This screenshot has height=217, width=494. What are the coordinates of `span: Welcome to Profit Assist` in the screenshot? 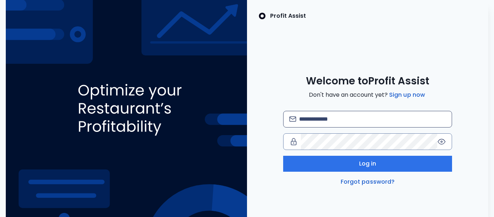 It's located at (368, 81).